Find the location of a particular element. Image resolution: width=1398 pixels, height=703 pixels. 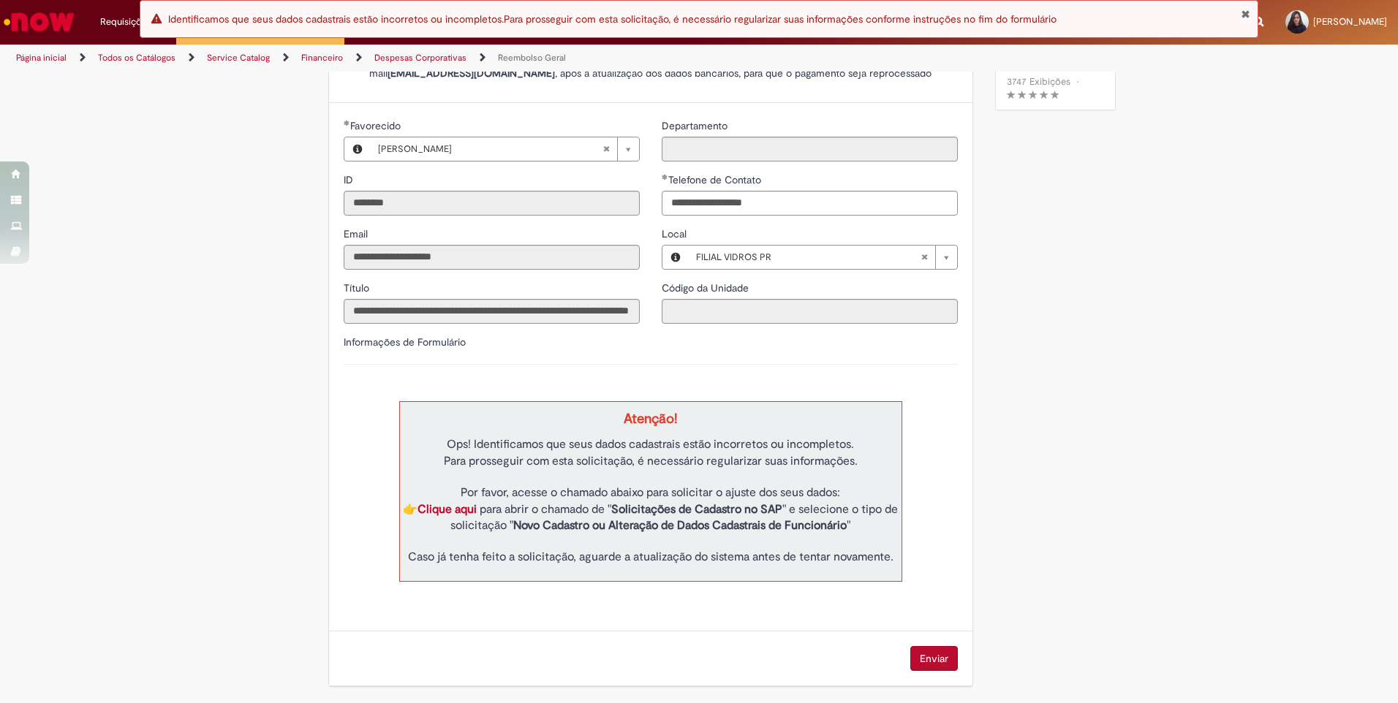

label: Somente leitura - Título is located at coordinates (357, 288).